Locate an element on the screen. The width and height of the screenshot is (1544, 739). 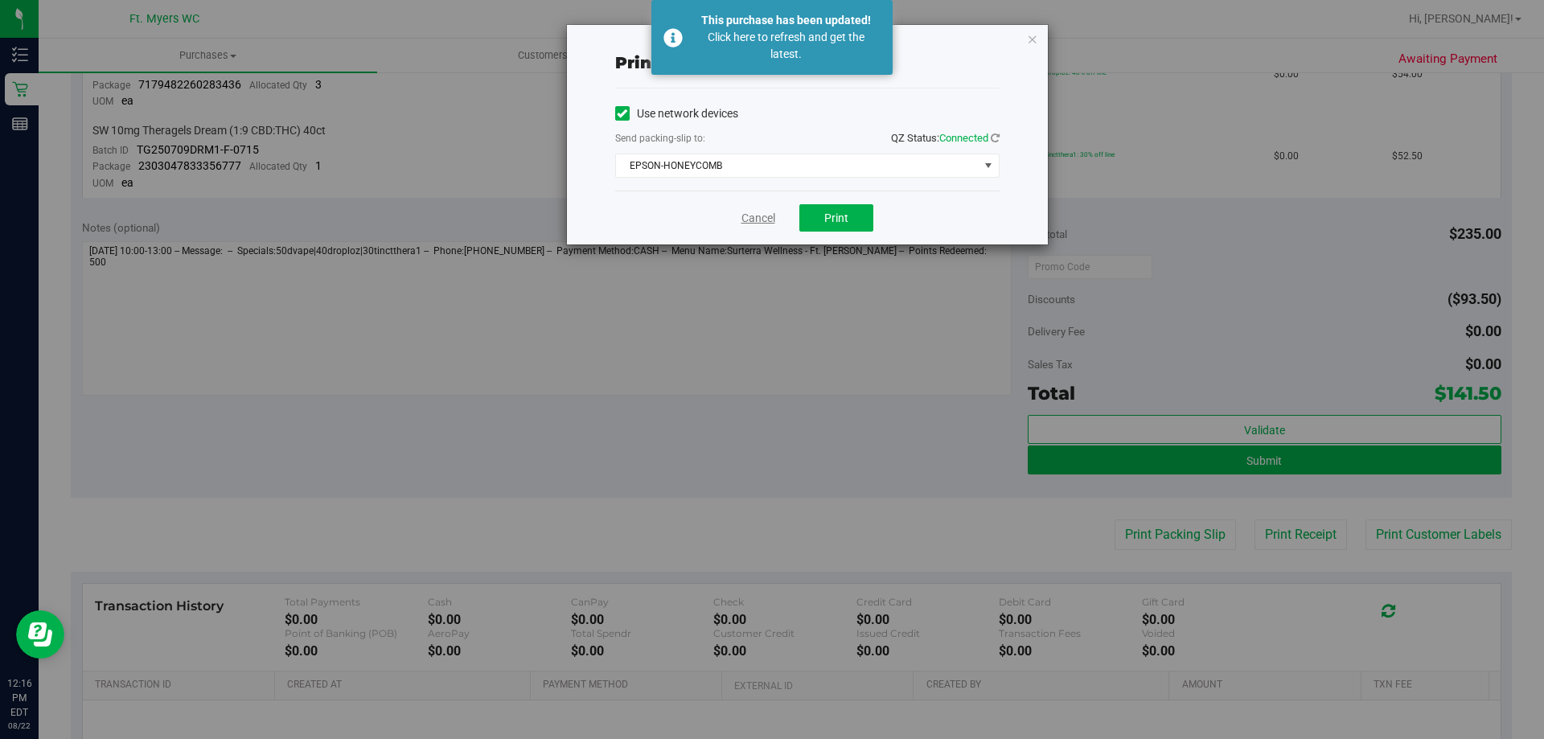
span: Print packing-slip is located at coordinates (695, 63).